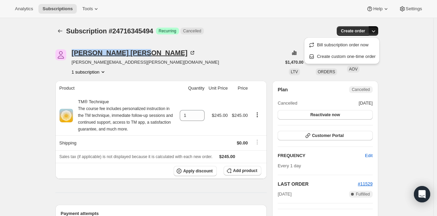 The height and width of the screenshot is (216, 437). What do you see at coordinates (198, 171) in the screenshot?
I see `span: Apply discount` at bounding box center [198, 171].